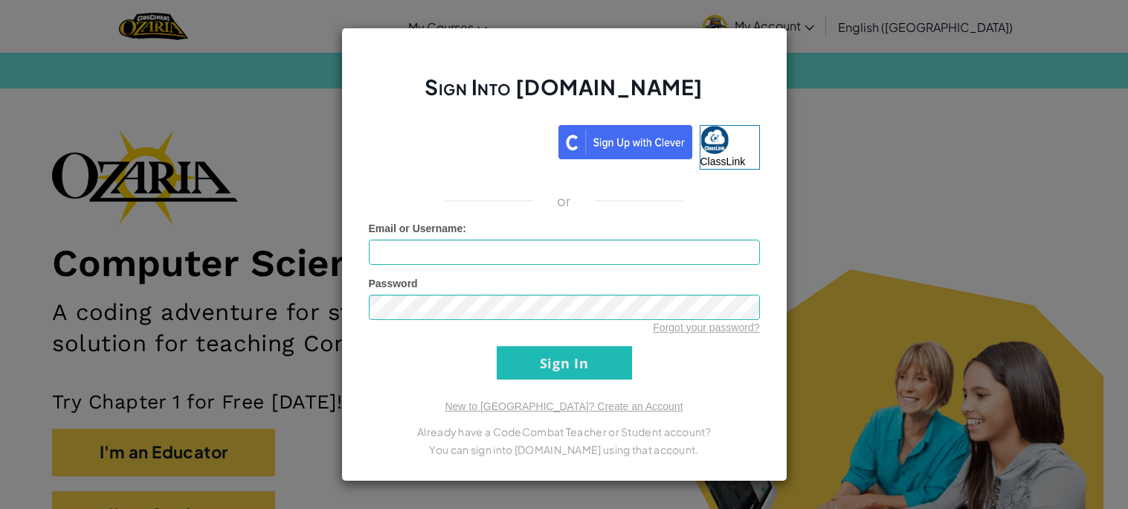 The image size is (1128, 509). I want to click on span: Password, so click(393, 283).